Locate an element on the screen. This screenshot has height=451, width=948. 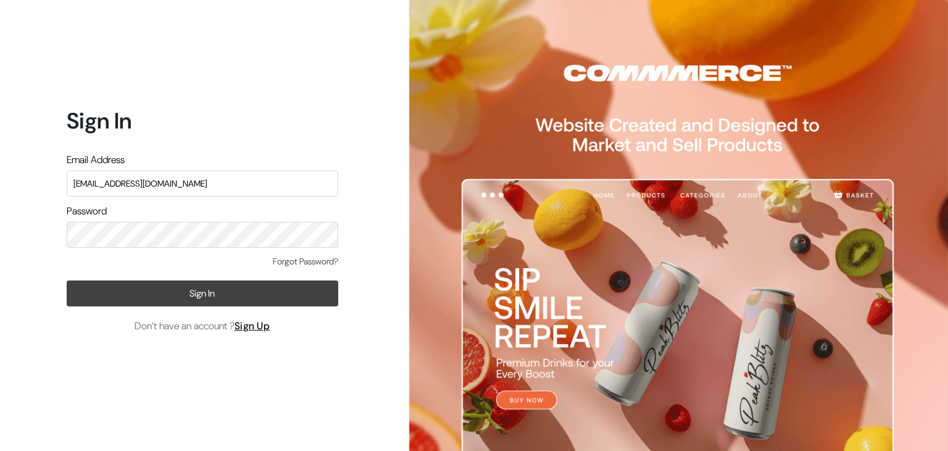
a: Sign Up is located at coordinates (252, 325).